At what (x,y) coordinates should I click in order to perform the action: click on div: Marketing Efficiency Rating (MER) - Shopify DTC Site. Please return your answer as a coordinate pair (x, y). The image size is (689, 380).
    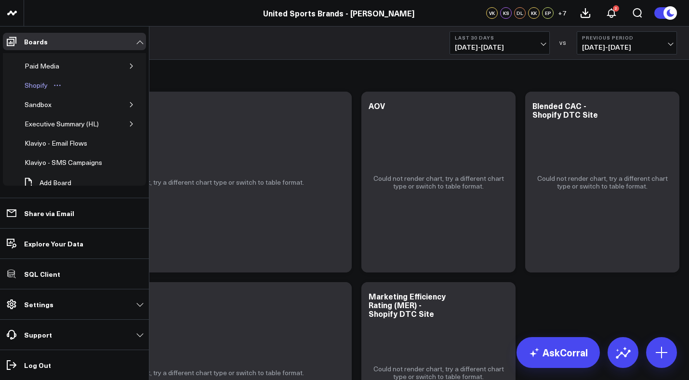
    Looking at the image, I should click on (407, 305).